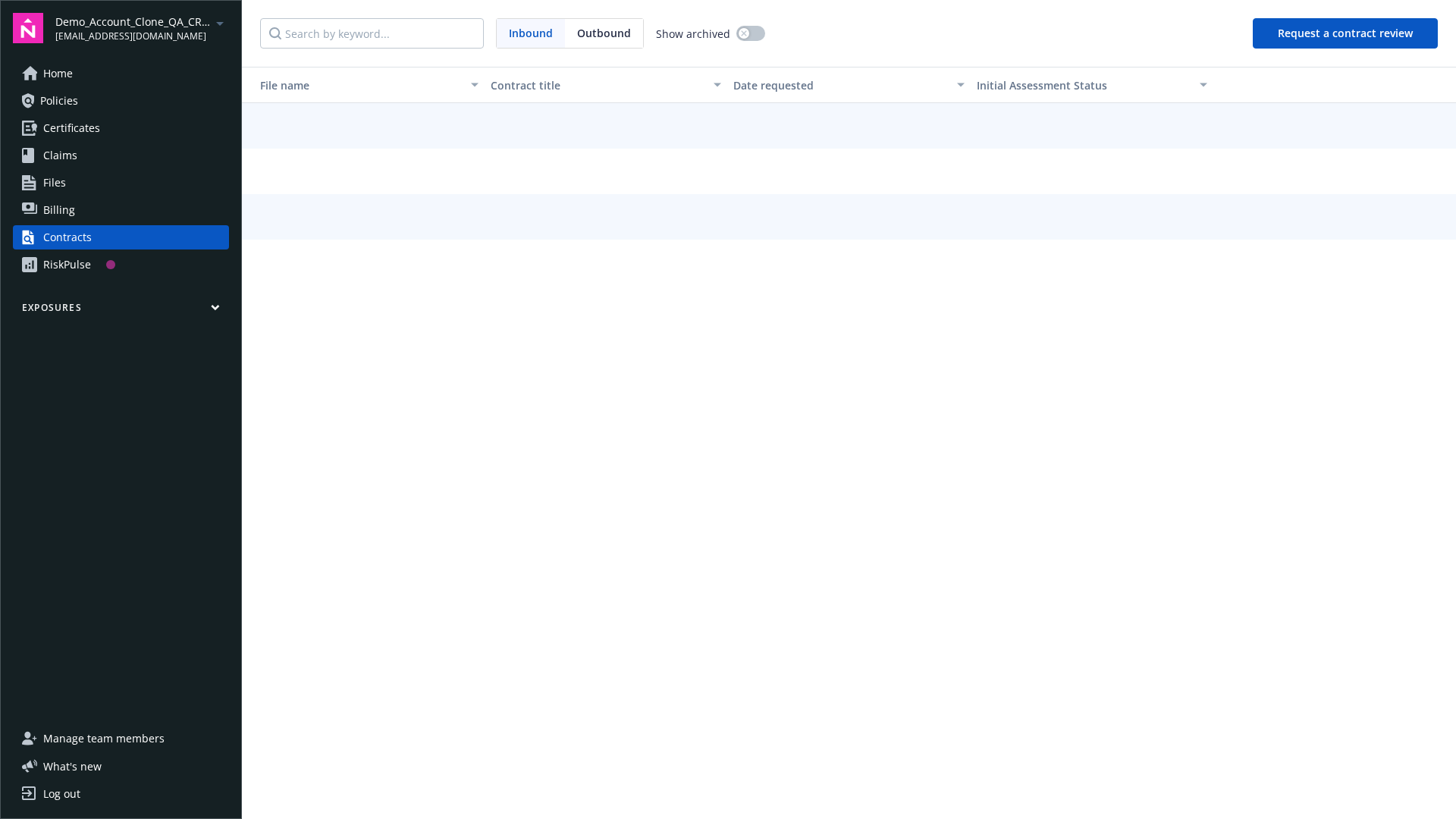 This screenshot has height=819, width=1456. Describe the element at coordinates (58, 73) in the screenshot. I see `span: Home` at that location.